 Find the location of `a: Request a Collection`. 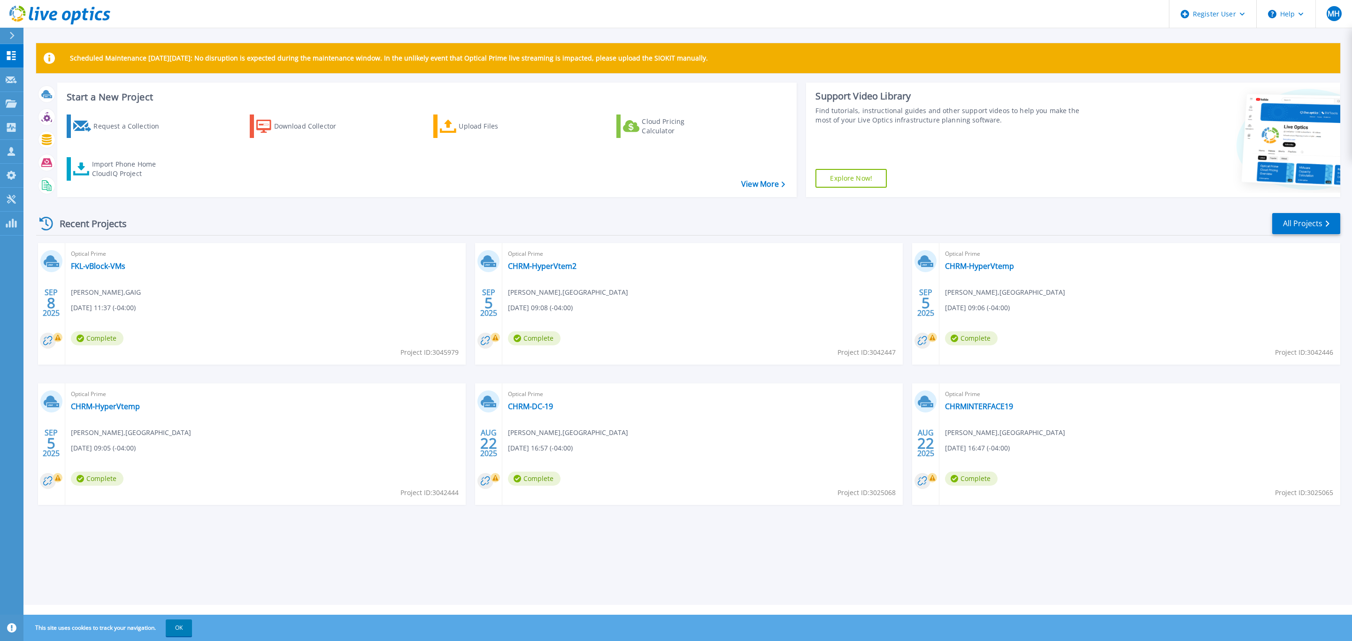

a: Request a Collection is located at coordinates (119, 126).